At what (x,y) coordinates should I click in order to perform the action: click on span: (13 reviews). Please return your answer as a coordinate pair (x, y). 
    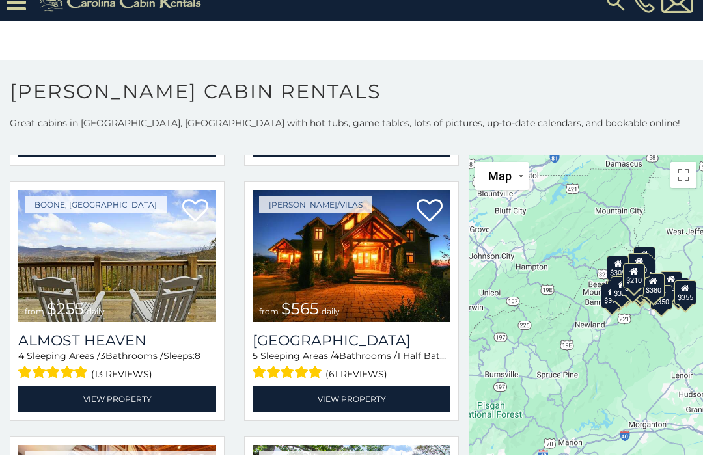
    Looking at the image, I should click on (122, 375).